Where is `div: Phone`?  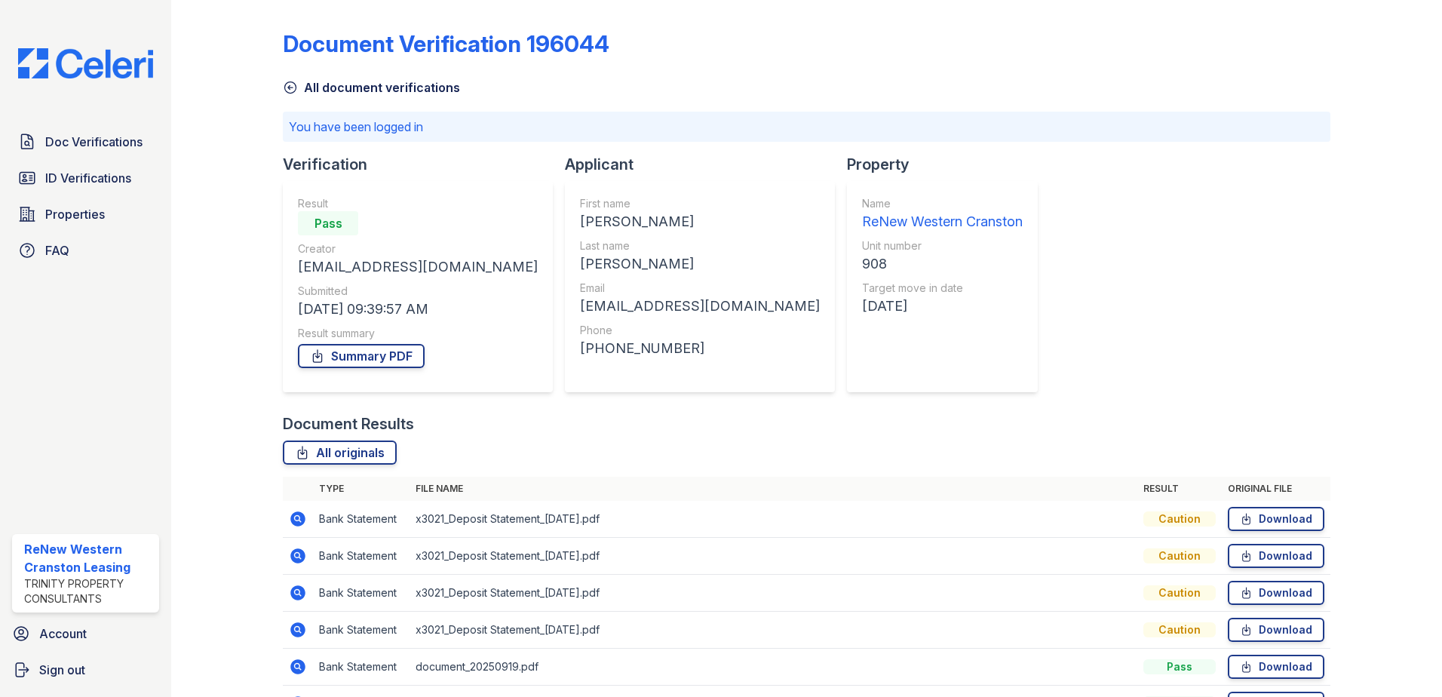 div: Phone is located at coordinates (700, 330).